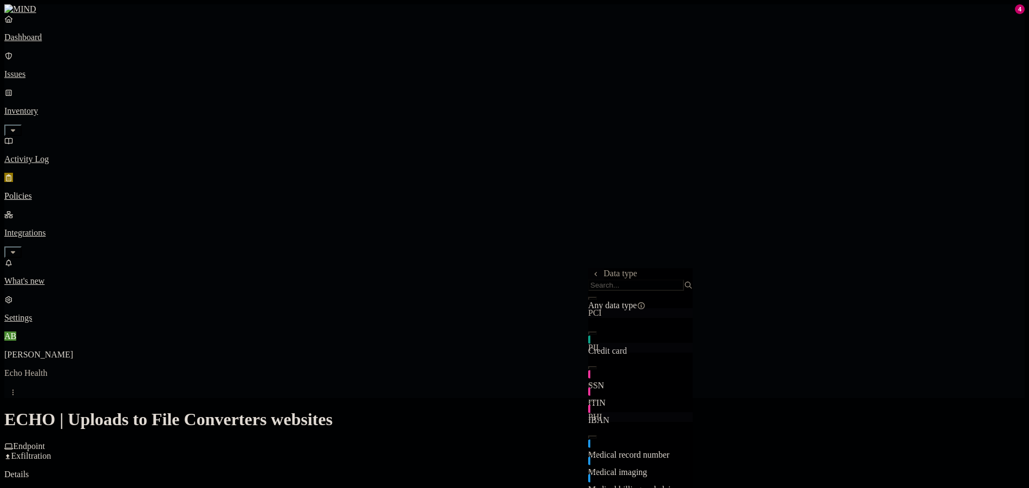  Describe the element at coordinates (515, 233) in the screenshot. I see `p: Integrations` at that location.